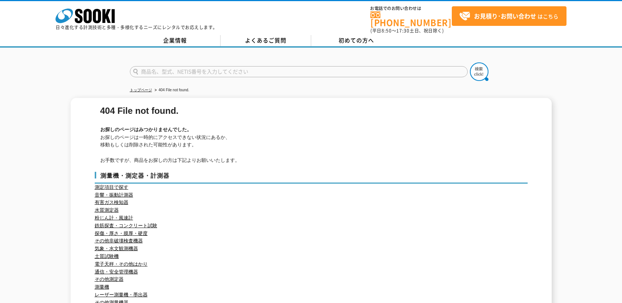 This screenshot has width=622, height=303. What do you see at coordinates (509, 16) in the screenshot?
I see `a: お見積り･お問い合わせはこちら` at bounding box center [509, 16].